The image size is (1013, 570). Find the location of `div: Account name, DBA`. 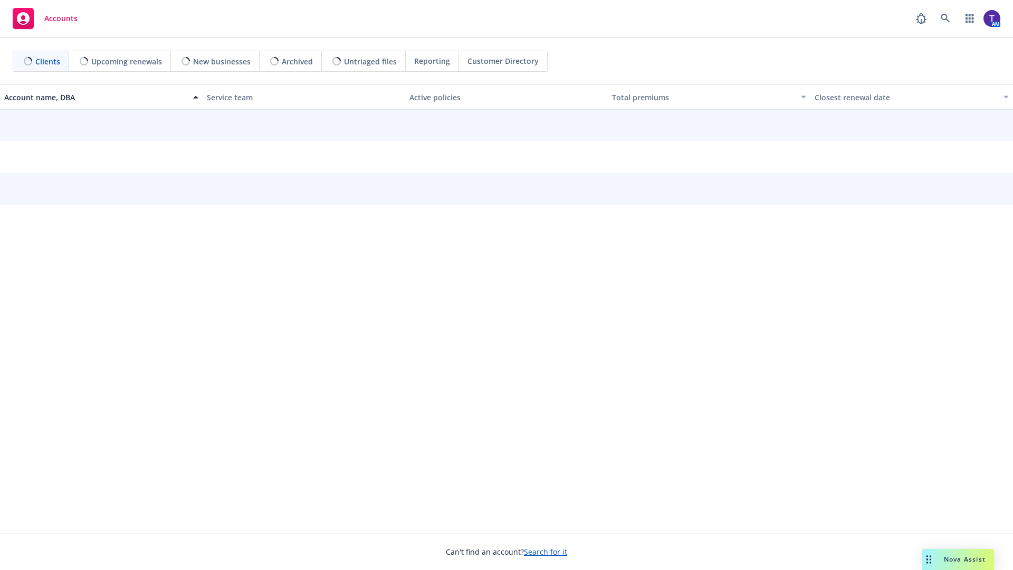

div: Account name, DBA is located at coordinates (96, 97).